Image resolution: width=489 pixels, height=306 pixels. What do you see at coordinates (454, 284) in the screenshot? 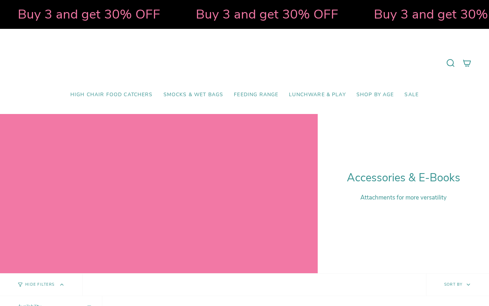
I see `span: Sort by` at bounding box center [454, 284].